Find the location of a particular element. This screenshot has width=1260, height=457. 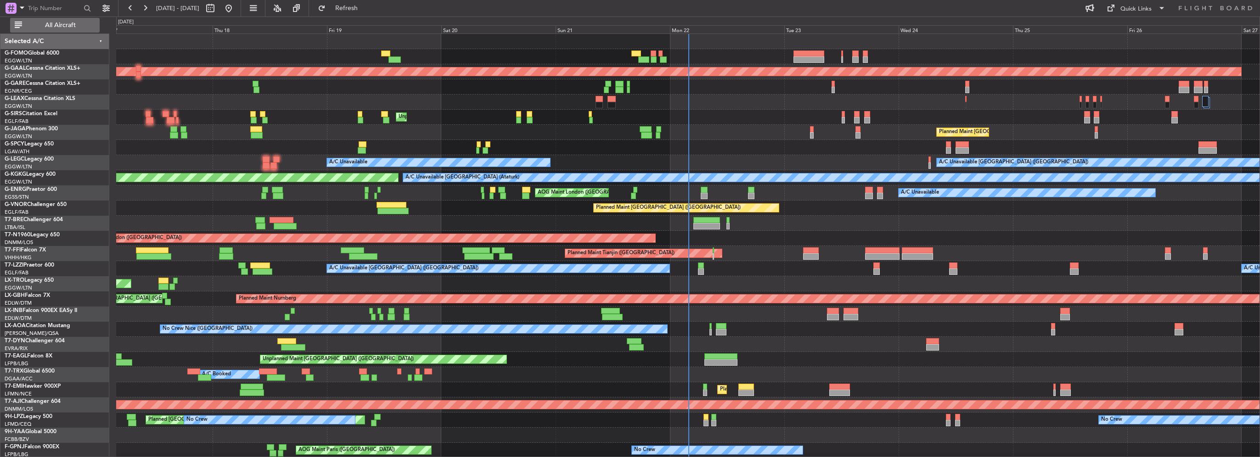

a: G-SPCYLegacy 650 is located at coordinates (29, 144).